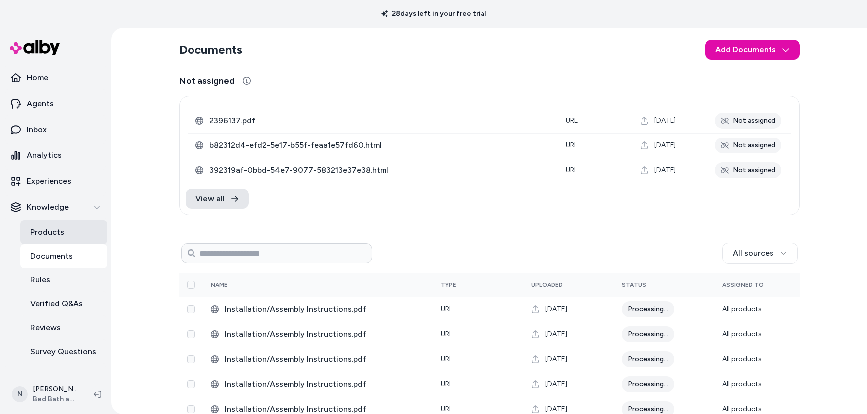 The image size is (867, 414). I want to click on span: Uploaded, so click(547, 285).